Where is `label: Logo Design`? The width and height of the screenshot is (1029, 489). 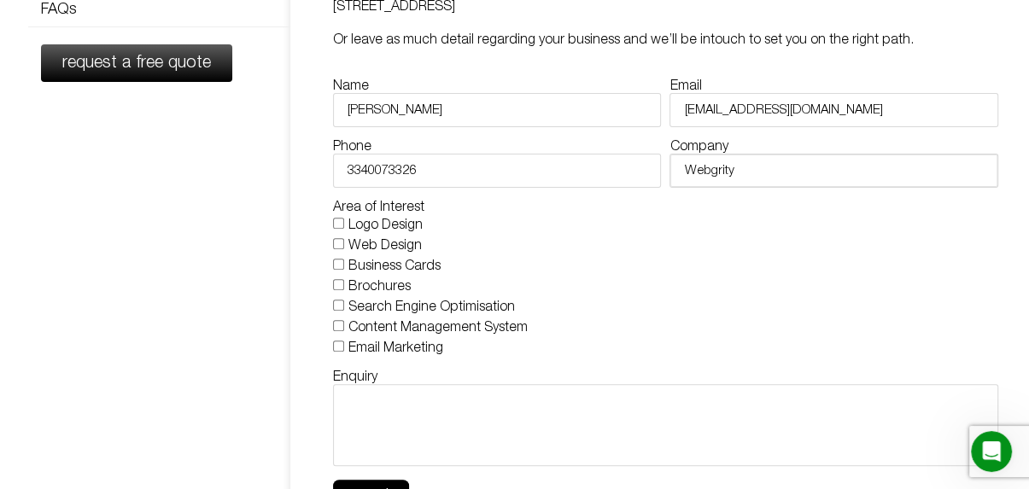 label: Logo Design is located at coordinates (385, 225).